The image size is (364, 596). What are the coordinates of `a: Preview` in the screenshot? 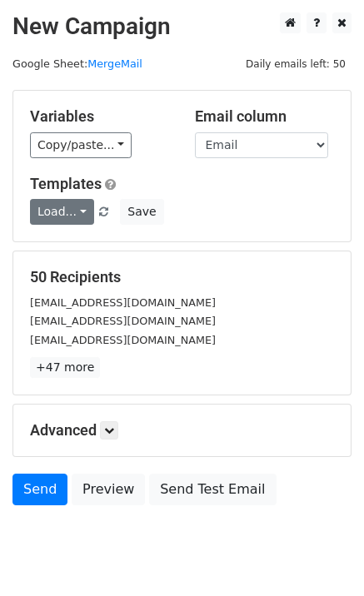 It's located at (108, 489).